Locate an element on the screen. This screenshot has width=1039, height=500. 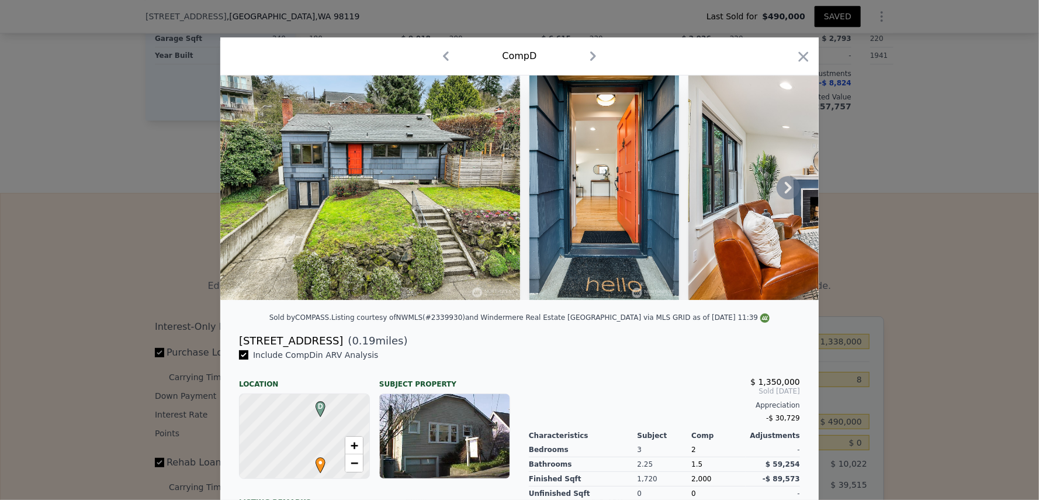
span: -$ 89,573 is located at coordinates (781, 478).